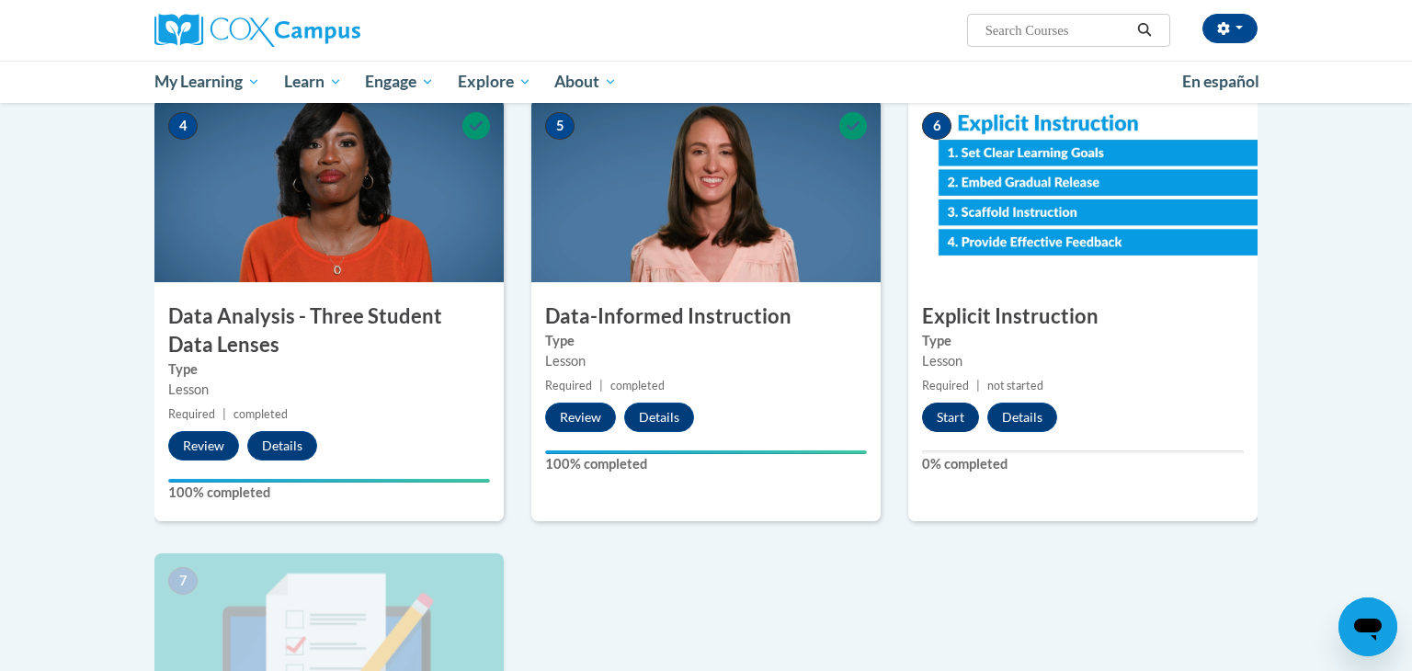 This screenshot has width=1412, height=671. I want to click on span: Learn, so click(313, 82).